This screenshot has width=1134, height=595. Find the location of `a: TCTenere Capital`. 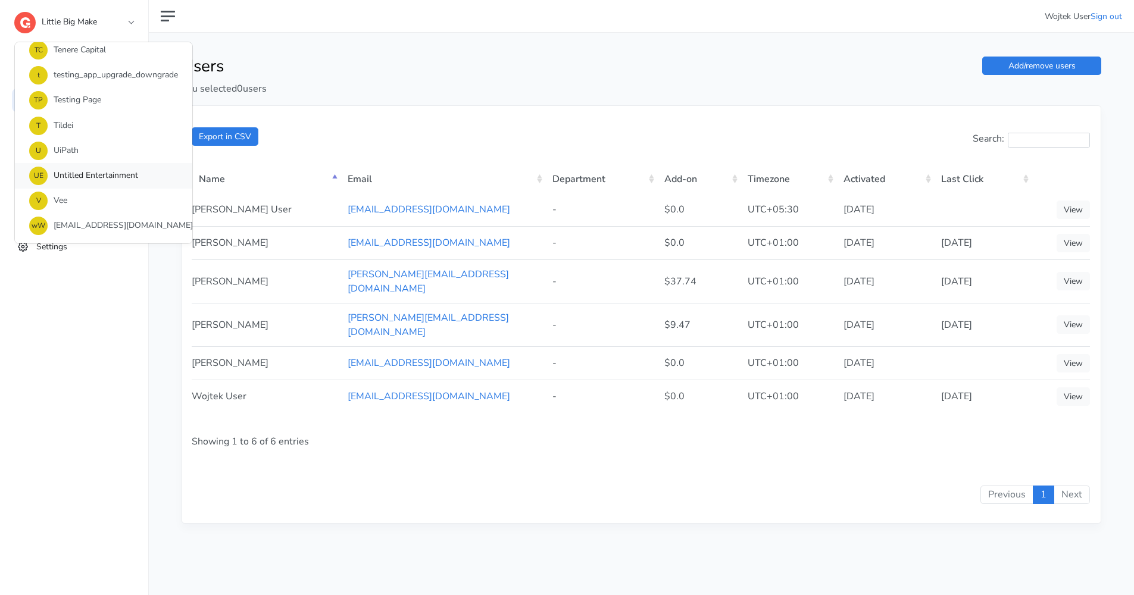

a: TCTenere Capital is located at coordinates (104, 50).